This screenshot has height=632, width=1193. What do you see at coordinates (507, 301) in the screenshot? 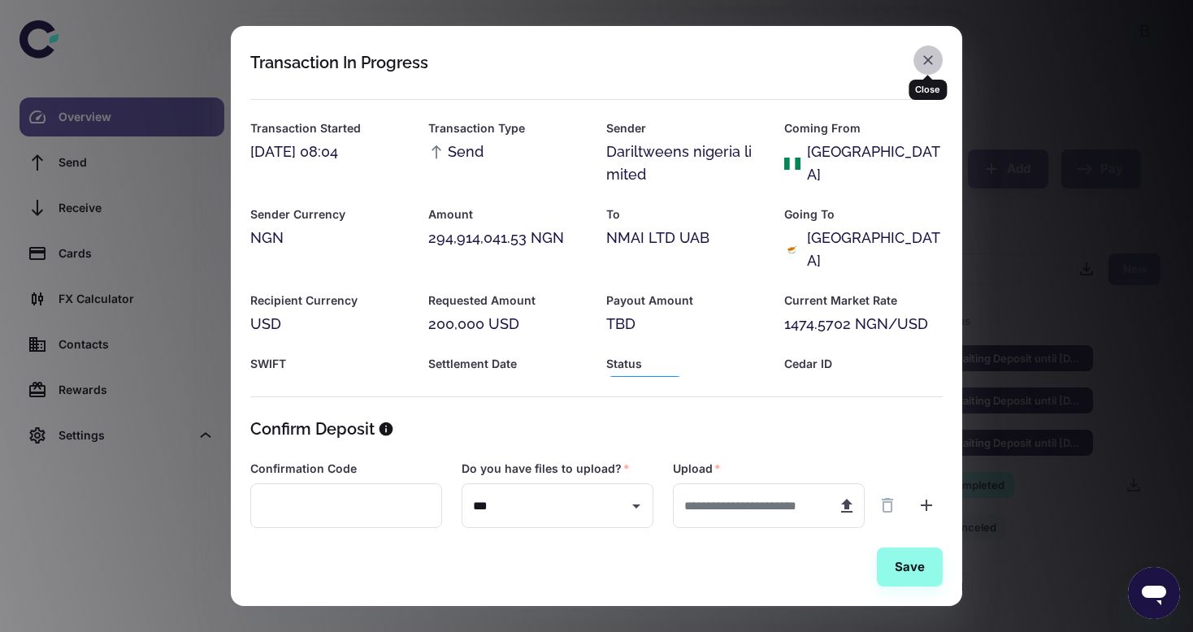
I see `h6: Requested Amount` at bounding box center [507, 301].